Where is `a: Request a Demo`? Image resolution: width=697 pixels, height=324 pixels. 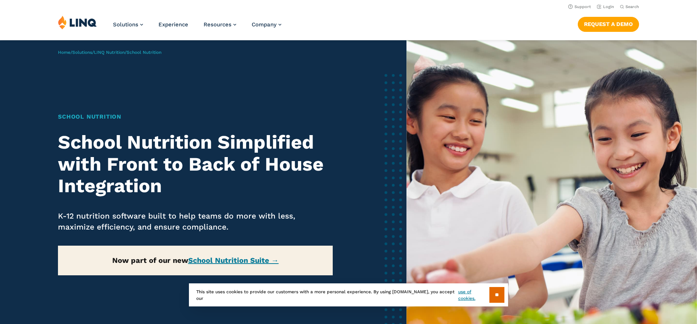
a: Request a Demo is located at coordinates (608, 24).